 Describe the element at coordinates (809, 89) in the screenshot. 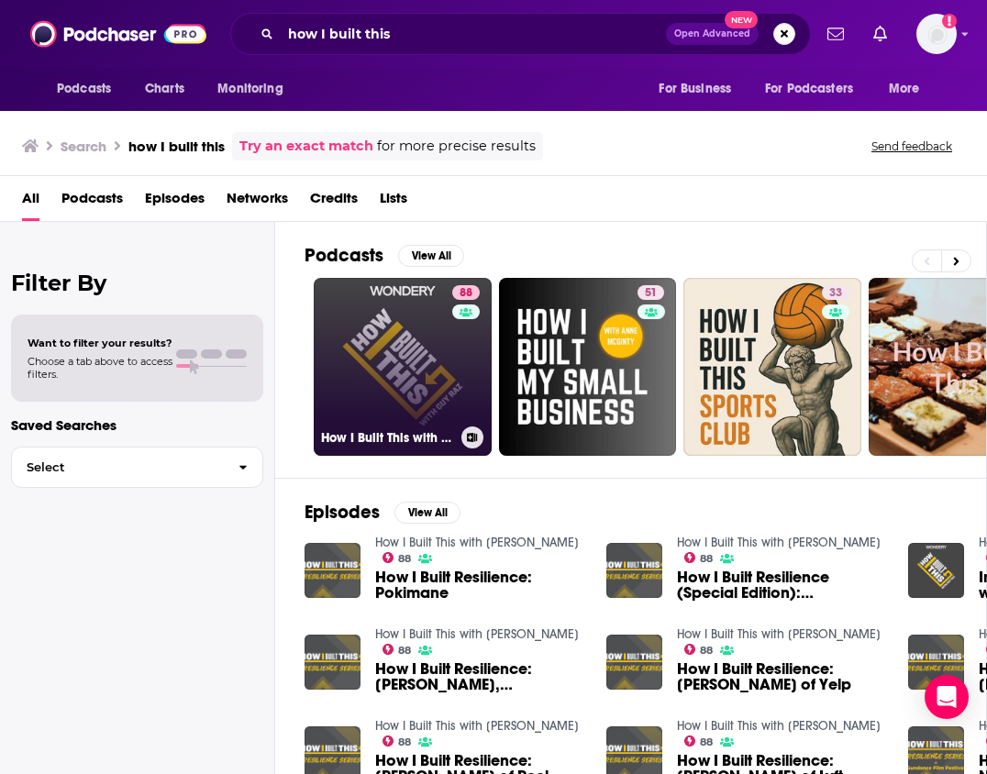

I see `span: For Podcasters` at that location.